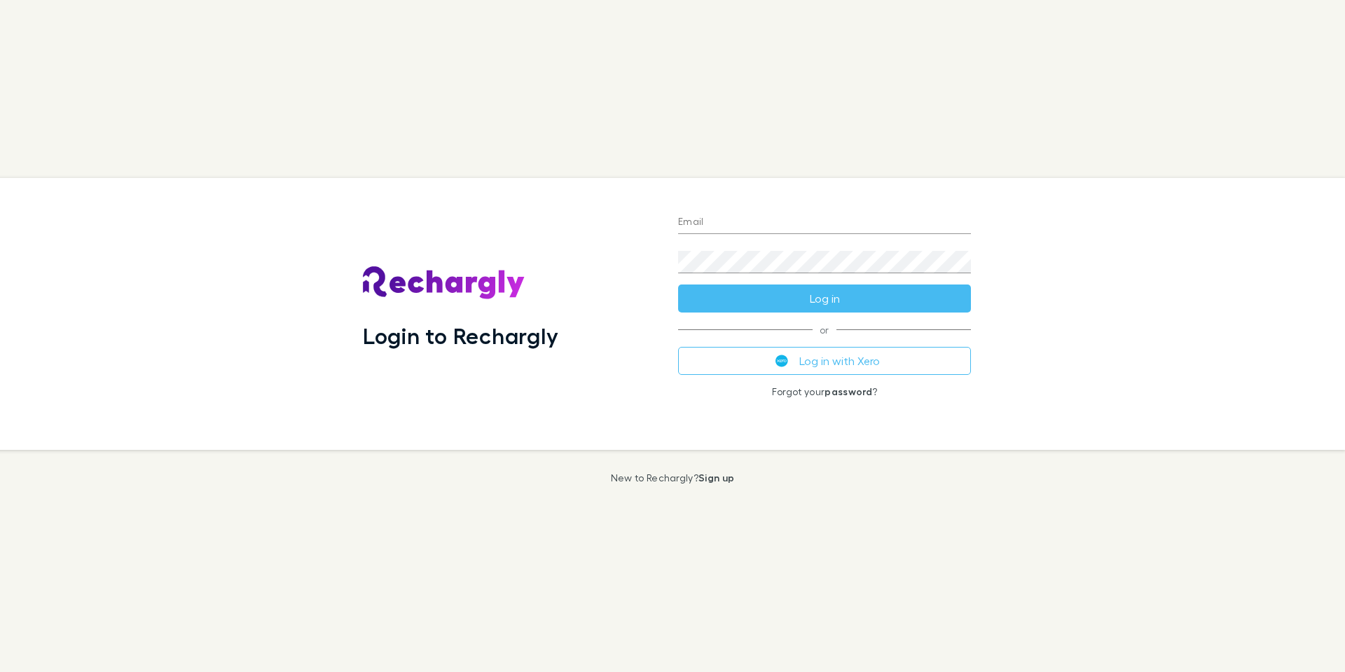 The width and height of the screenshot is (1345, 672). What do you see at coordinates (849, 391) in the screenshot?
I see `a: password` at bounding box center [849, 391].